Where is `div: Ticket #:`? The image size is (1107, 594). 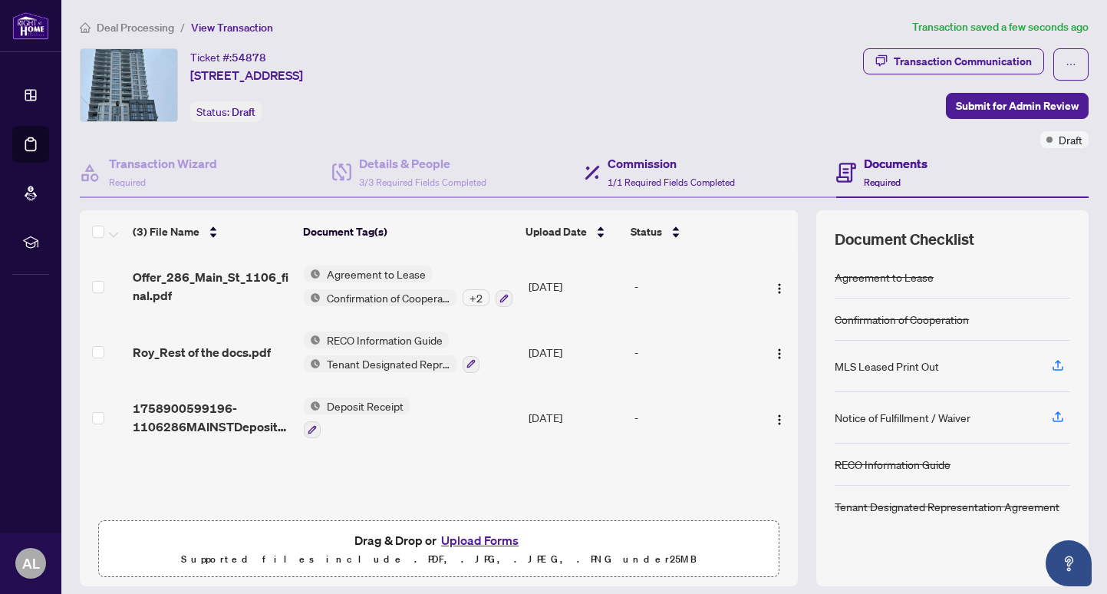
div: Ticket #: is located at coordinates (228, 57).